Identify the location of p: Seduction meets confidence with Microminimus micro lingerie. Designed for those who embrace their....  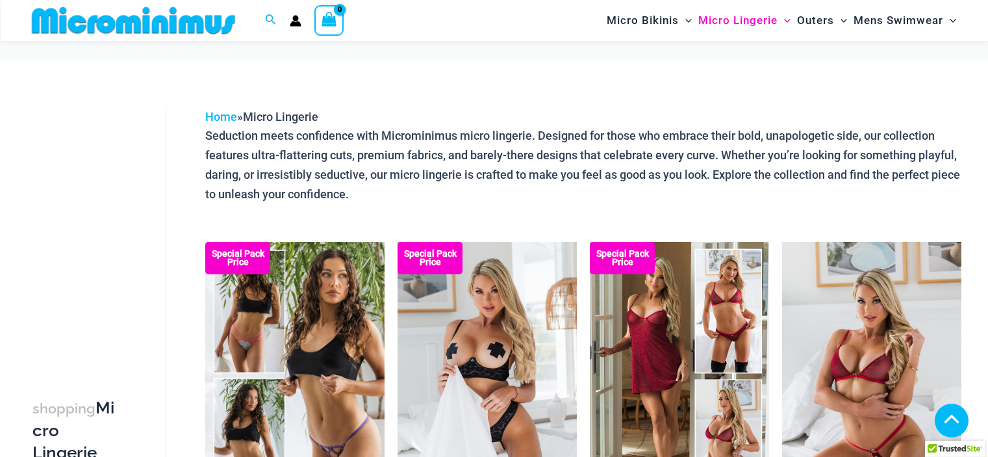
(584, 164).